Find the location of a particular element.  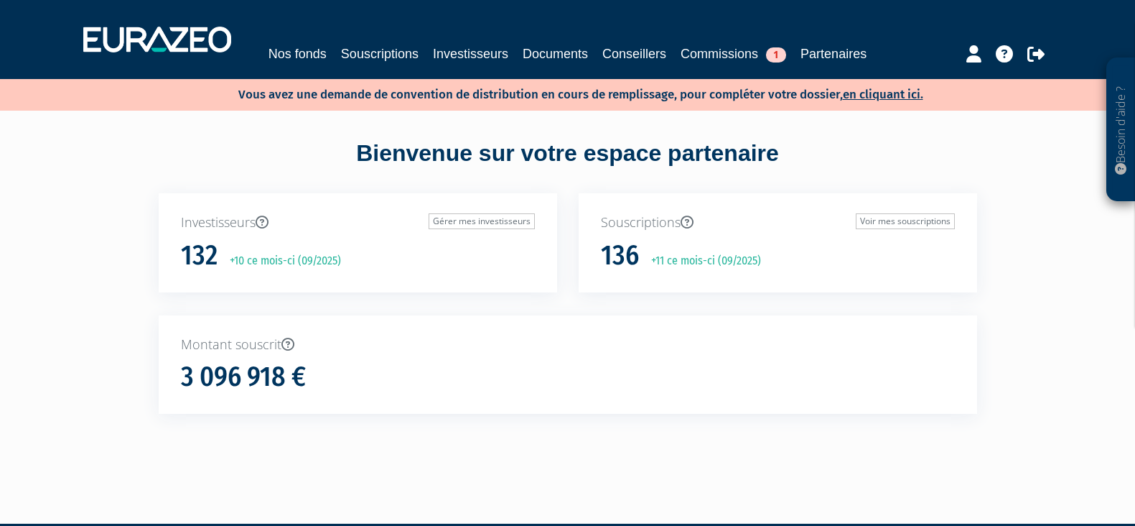

a: Souscriptions is located at coordinates (380, 54).